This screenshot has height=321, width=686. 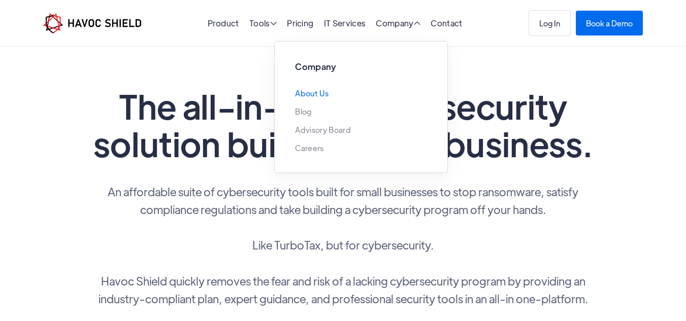 What do you see at coordinates (223, 23) in the screenshot?
I see `a: Product` at bounding box center [223, 23].